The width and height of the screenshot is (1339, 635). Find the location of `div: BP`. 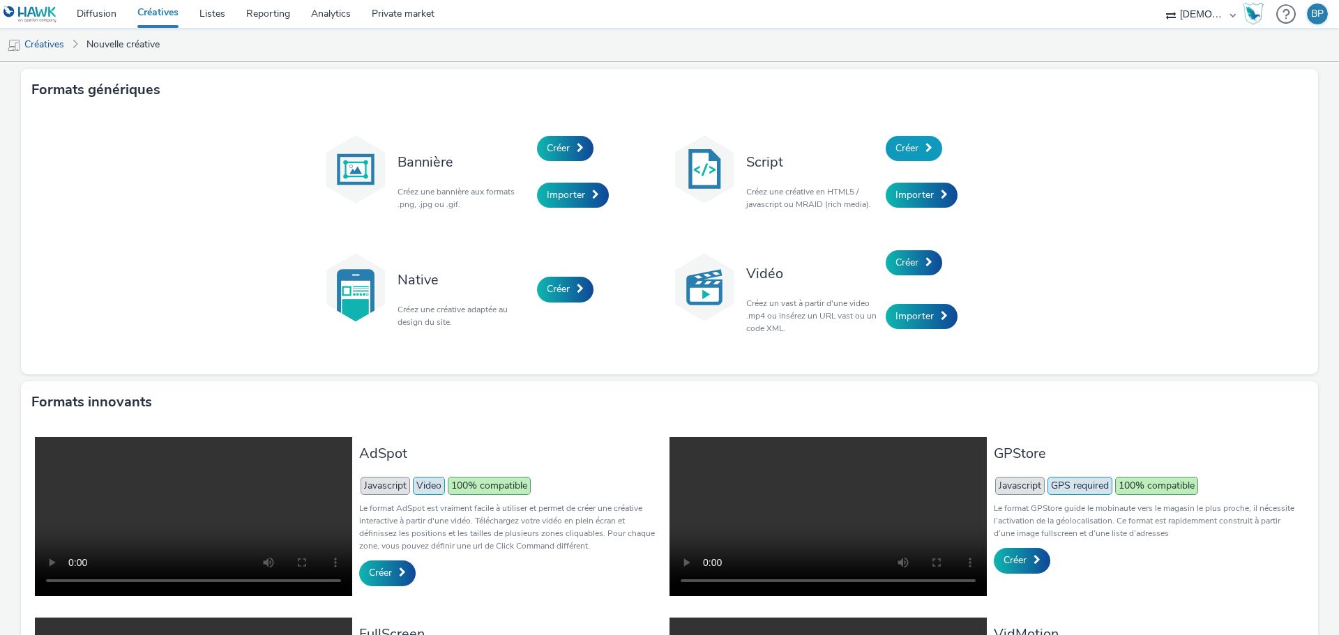

div: BP is located at coordinates (1318, 14).